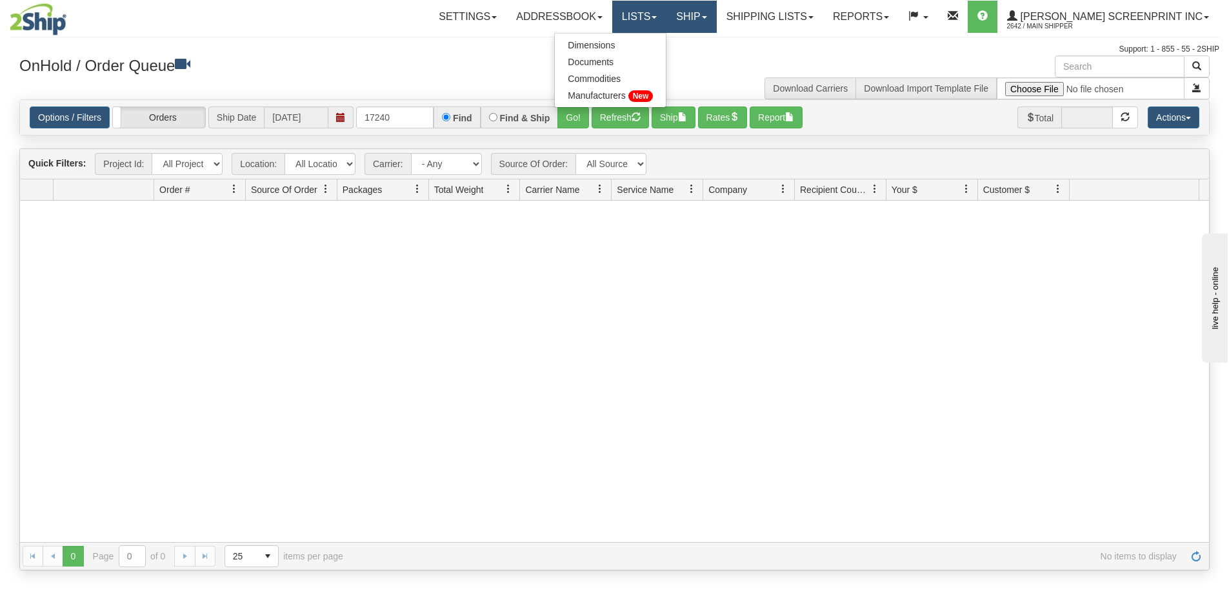  I want to click on div: live help - online, so click(65, 15).